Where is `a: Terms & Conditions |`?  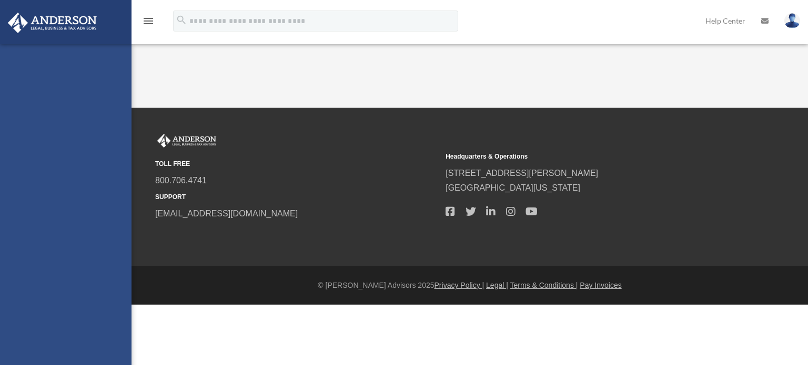 a: Terms & Conditions | is located at coordinates (544, 286).